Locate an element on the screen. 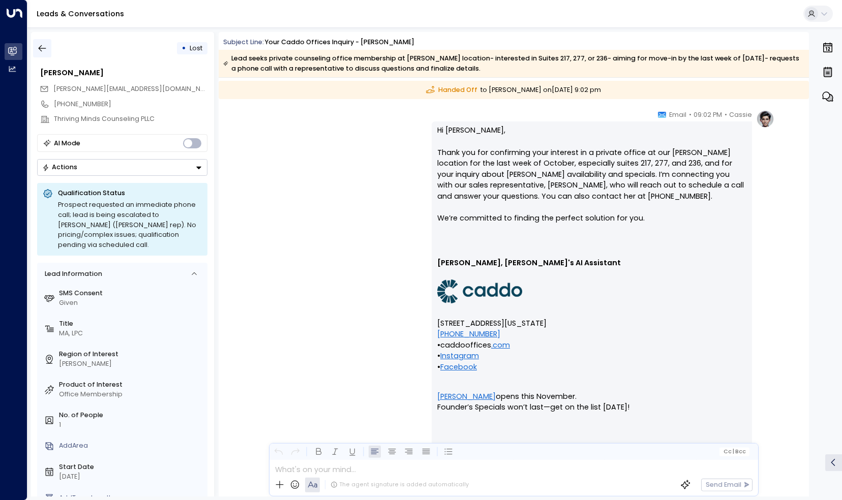 This screenshot has width=842, height=500. button: Undo is located at coordinates (278, 452).